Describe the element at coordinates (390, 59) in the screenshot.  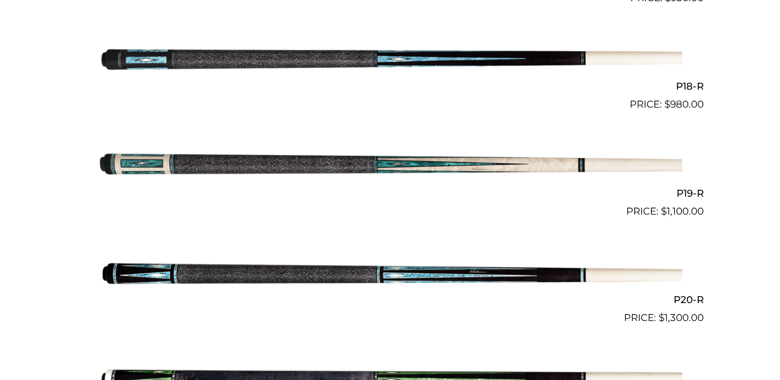
I see `img: P18-R` at that location.